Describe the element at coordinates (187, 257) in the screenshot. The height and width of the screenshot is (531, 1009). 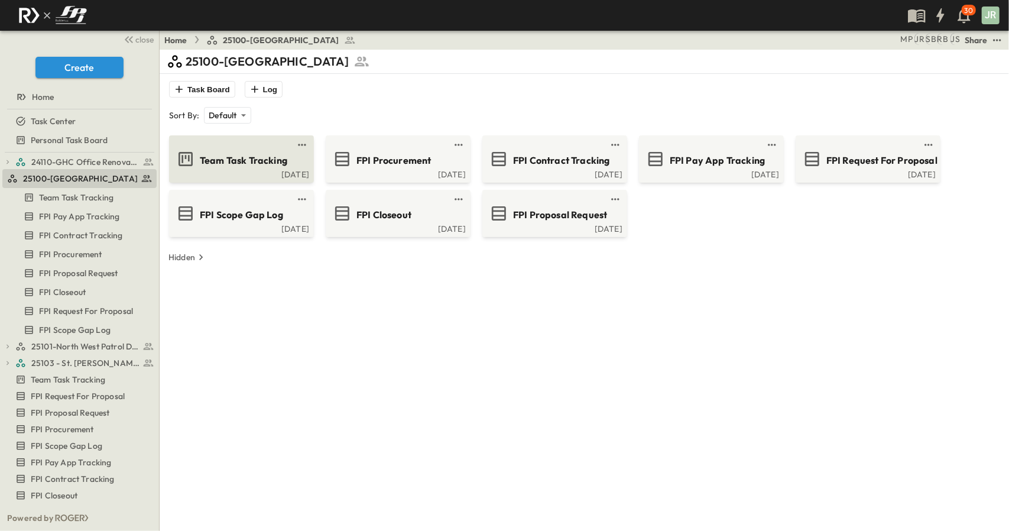
I see `button: Hidden` at that location.